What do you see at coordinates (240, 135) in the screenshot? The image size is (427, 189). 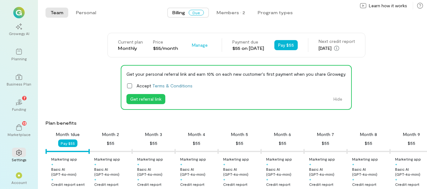 I see `div: Month 5` at bounding box center [240, 135].